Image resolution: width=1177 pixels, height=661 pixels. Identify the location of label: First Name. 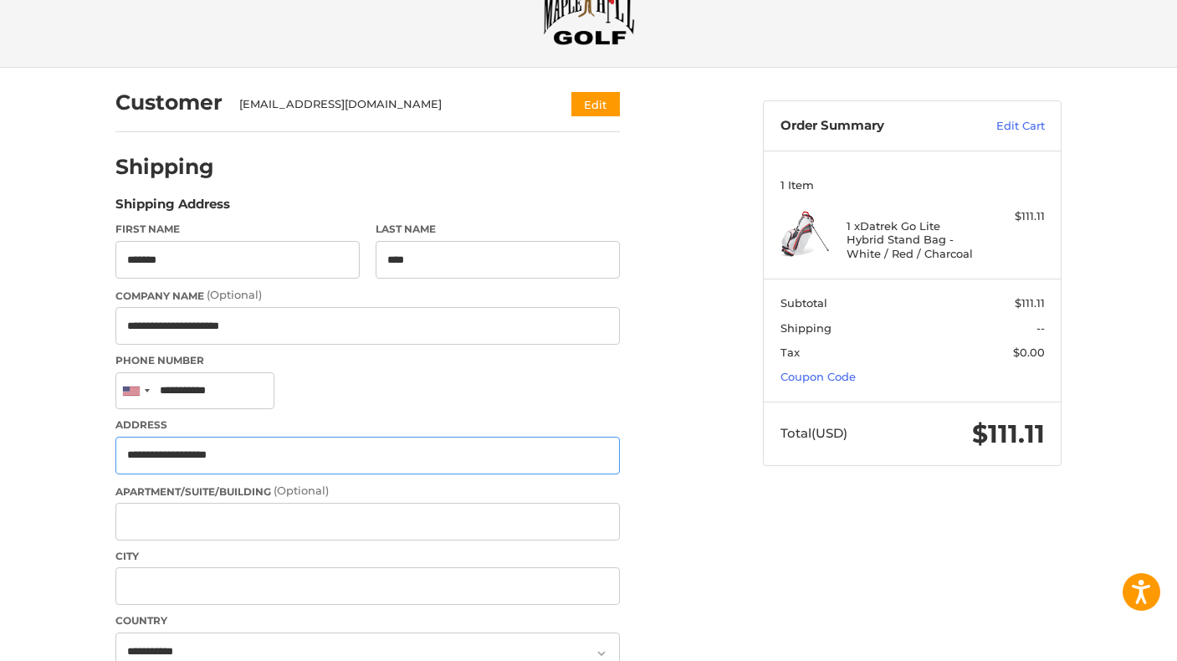
(238, 229).